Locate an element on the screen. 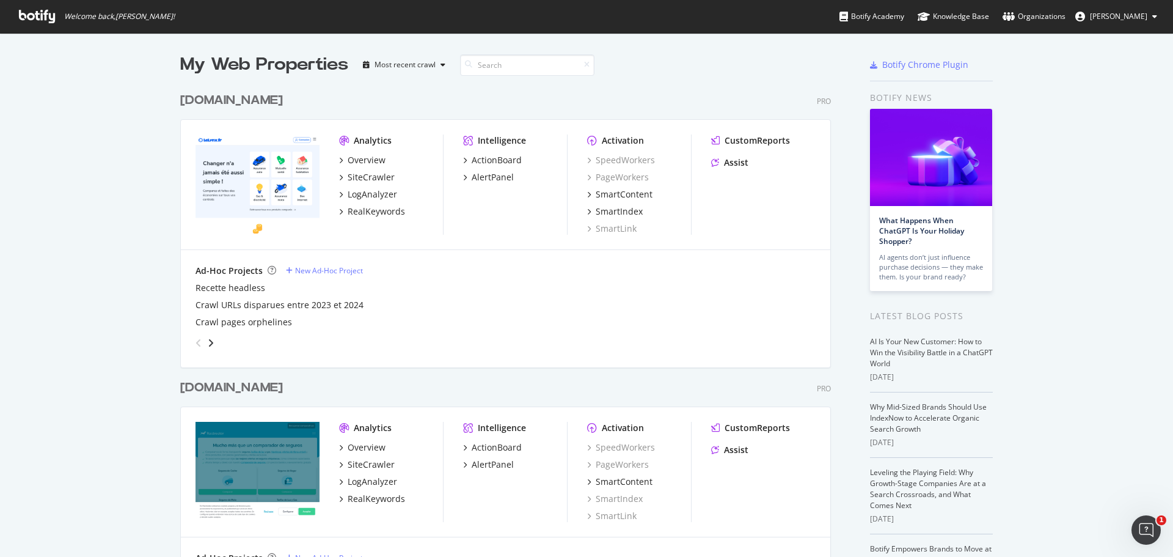 This screenshot has width=1173, height=557. div: New Ad-Hoc Project is located at coordinates (329, 270).